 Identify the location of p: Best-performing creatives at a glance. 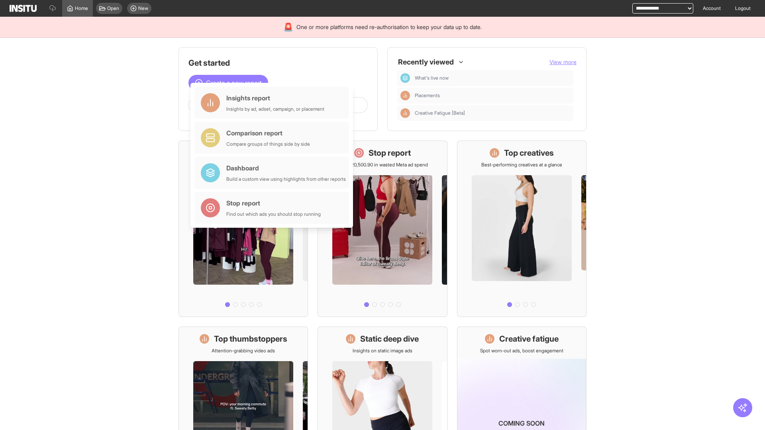
(522, 165).